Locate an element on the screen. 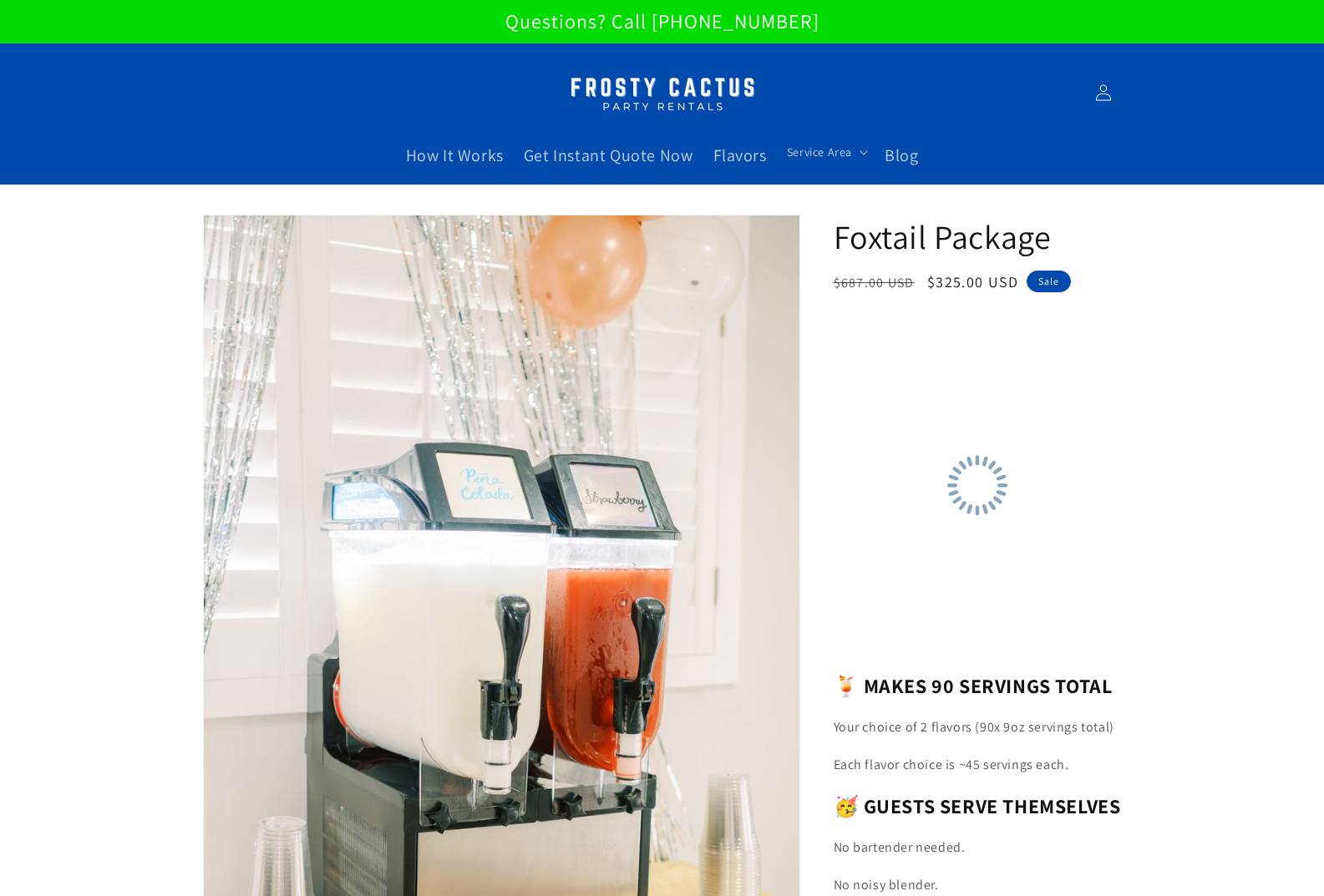 This screenshot has width=1324, height=896. a: Flavors is located at coordinates (740, 156).